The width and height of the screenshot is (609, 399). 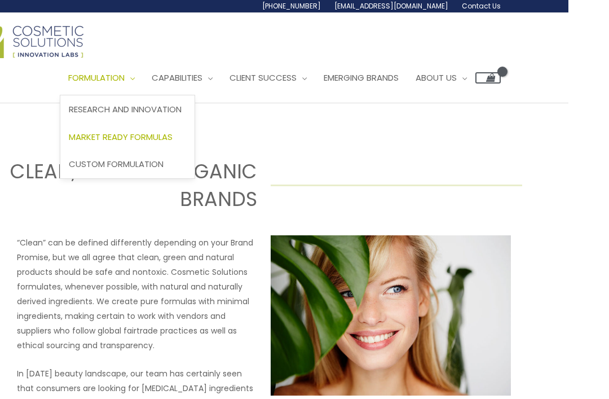 What do you see at coordinates (127, 109) in the screenshot?
I see `a: Research and Innovation` at bounding box center [127, 109].